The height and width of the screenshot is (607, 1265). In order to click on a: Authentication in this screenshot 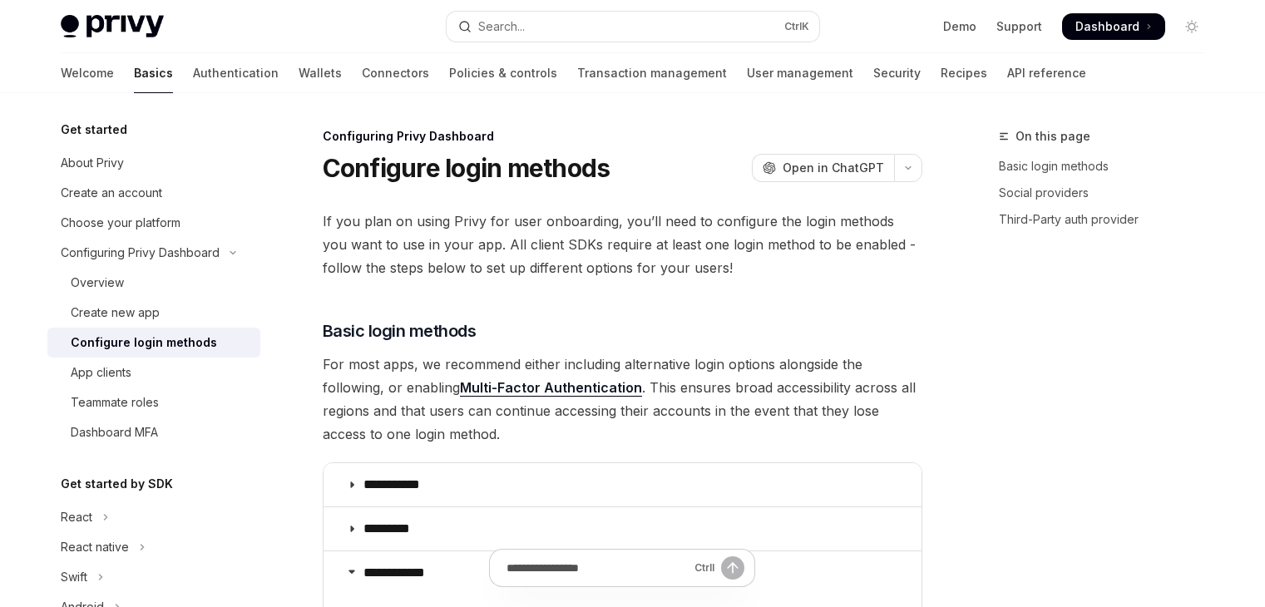, I will do `click(235, 73)`.